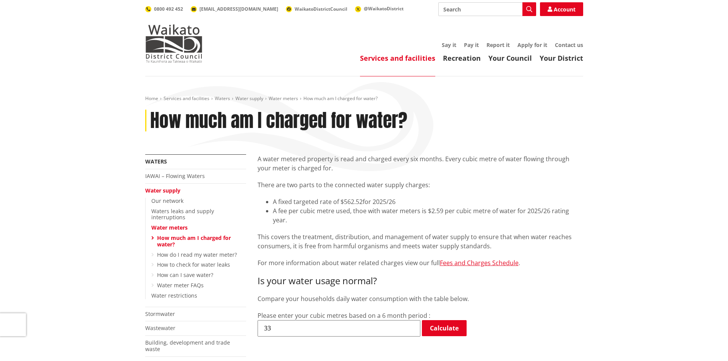 This screenshot has width=728, height=361. I want to click on a: Water meter FAQs, so click(180, 285).